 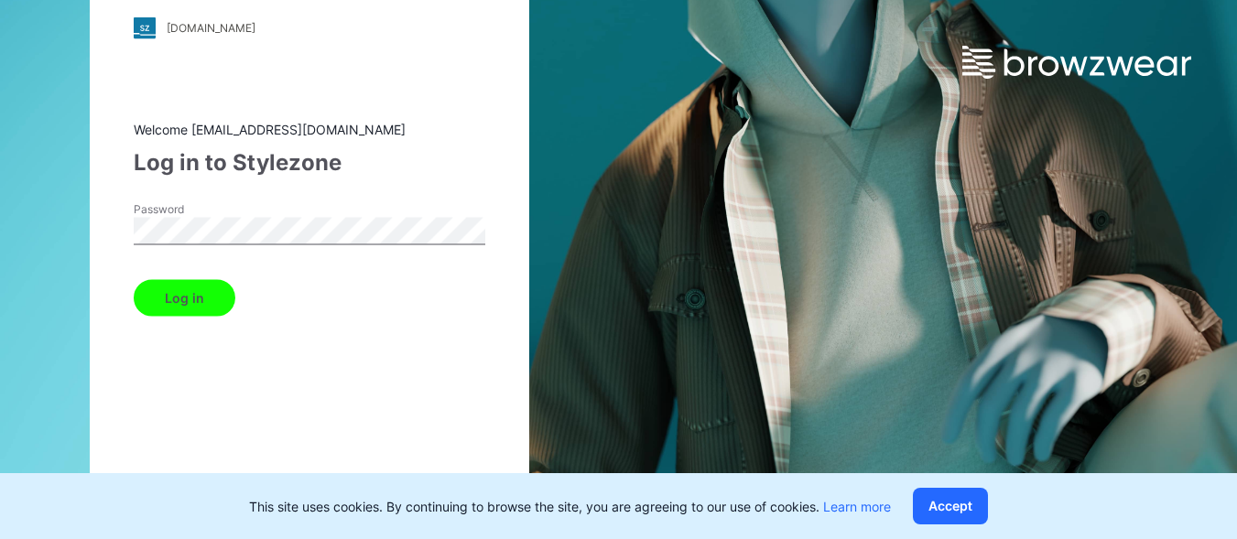 What do you see at coordinates (857, 507) in the screenshot?
I see `a: Learn more` at bounding box center [857, 507].